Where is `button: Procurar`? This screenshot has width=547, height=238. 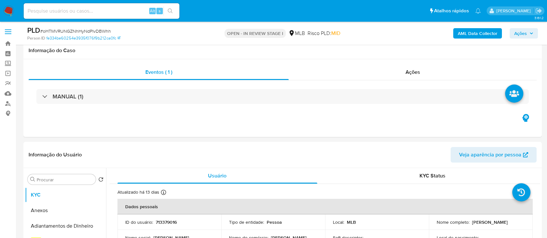 button: Procurar is located at coordinates (33, 180).